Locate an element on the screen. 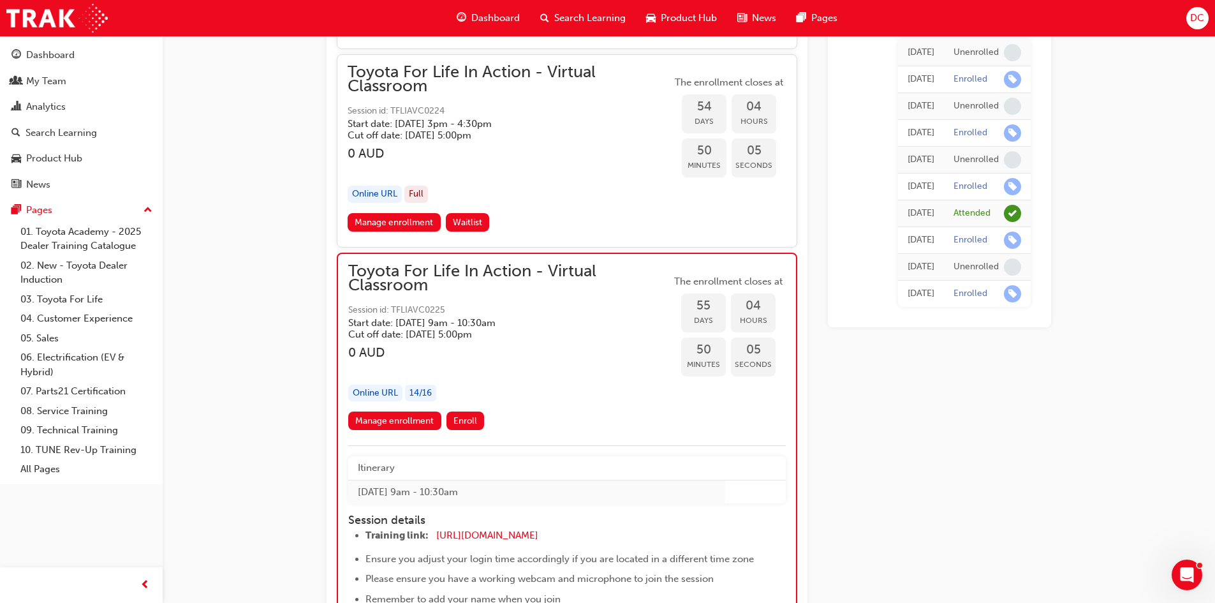 The height and width of the screenshot is (603, 1215). div: Analytics is located at coordinates (46, 107).